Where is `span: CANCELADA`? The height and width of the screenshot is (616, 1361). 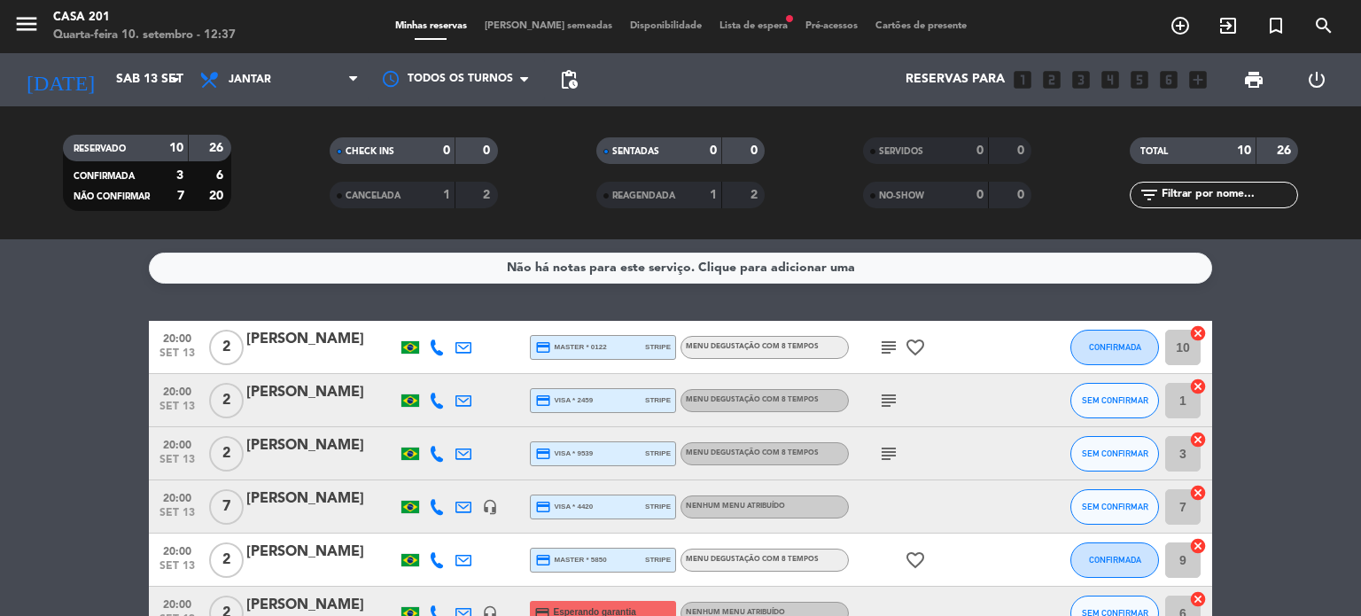
span: CANCELADA is located at coordinates (373, 196).